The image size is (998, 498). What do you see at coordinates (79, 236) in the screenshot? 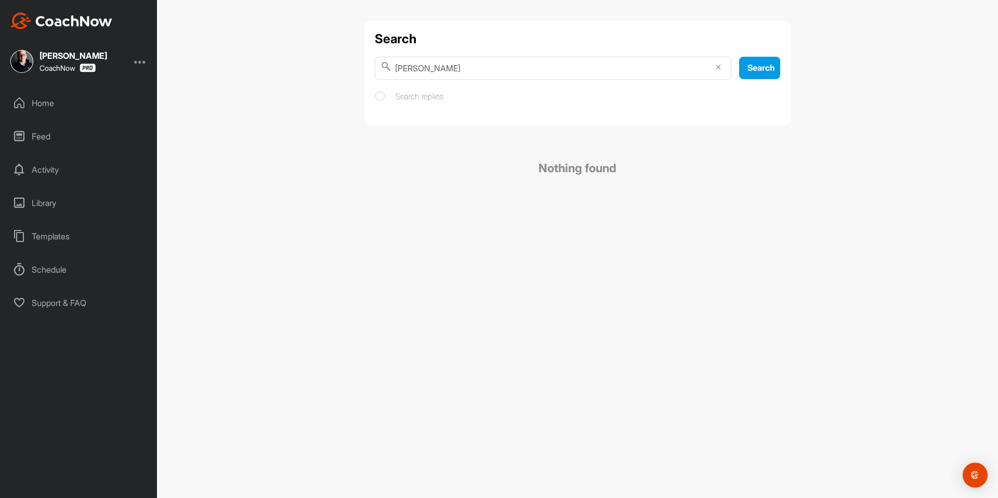
I see `div: Templates` at bounding box center [79, 236].